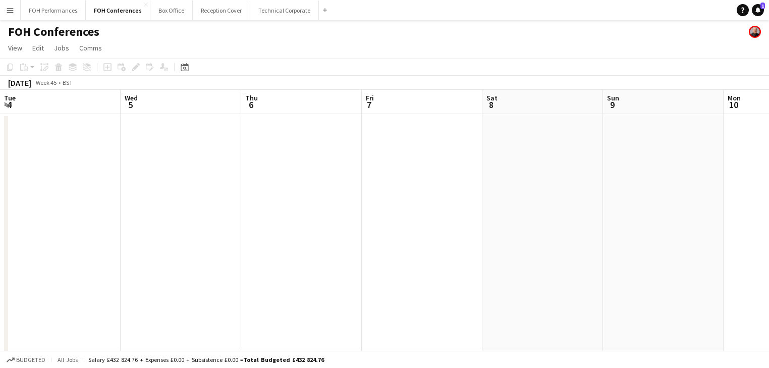  What do you see at coordinates (613, 98) in the screenshot?
I see `span: Sun` at bounding box center [613, 98].